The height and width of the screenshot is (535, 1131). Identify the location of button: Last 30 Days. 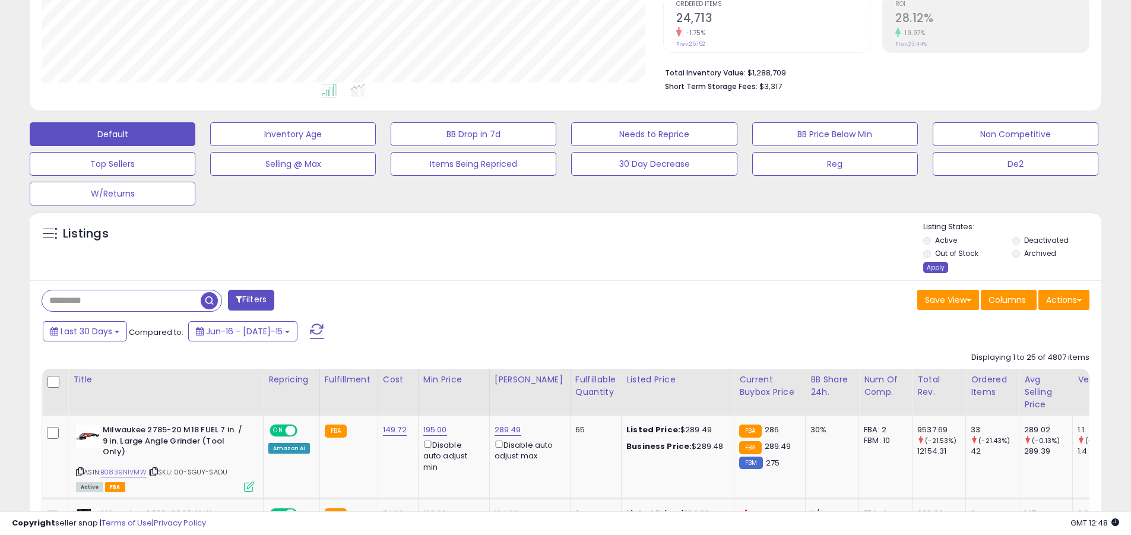
(85, 331).